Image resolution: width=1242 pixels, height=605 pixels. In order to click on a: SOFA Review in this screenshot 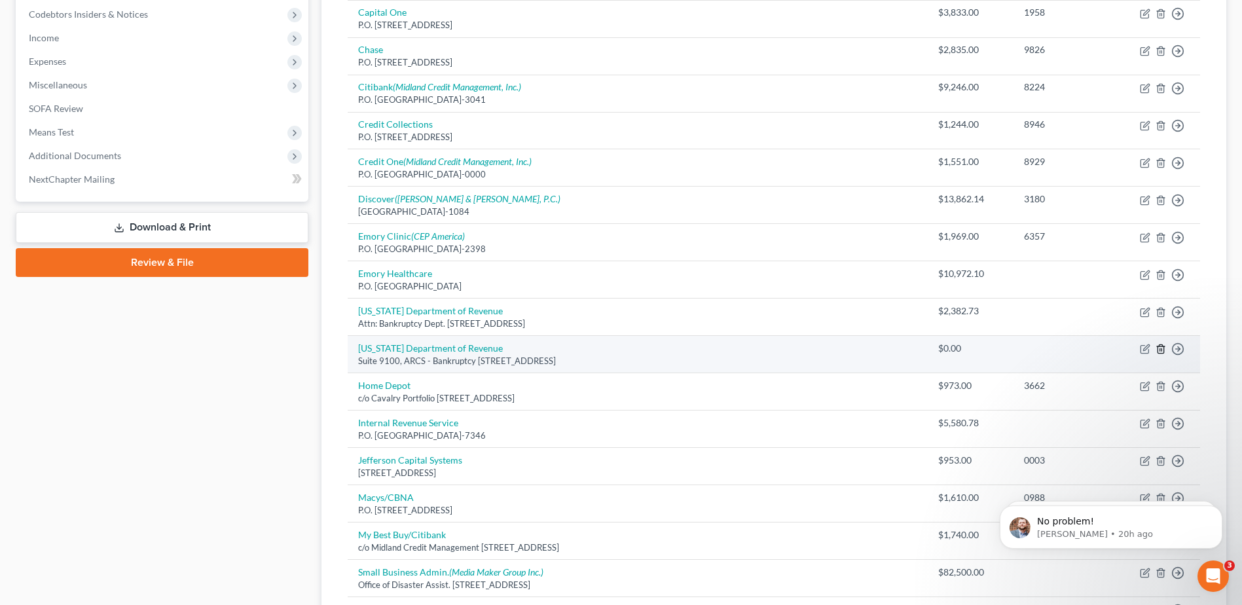, I will do `click(163, 109)`.